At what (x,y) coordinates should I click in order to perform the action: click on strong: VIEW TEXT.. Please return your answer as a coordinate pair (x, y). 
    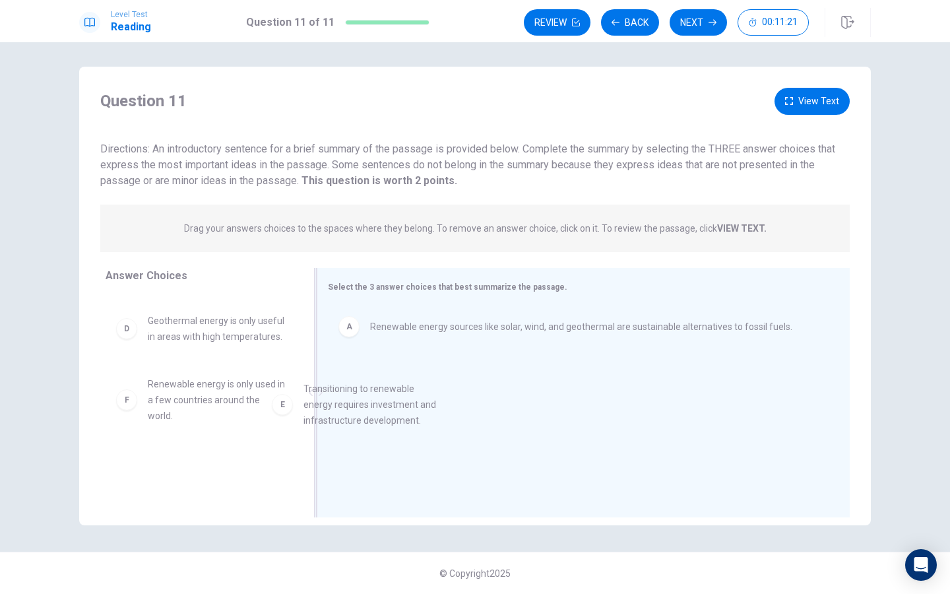
    Looking at the image, I should click on (742, 228).